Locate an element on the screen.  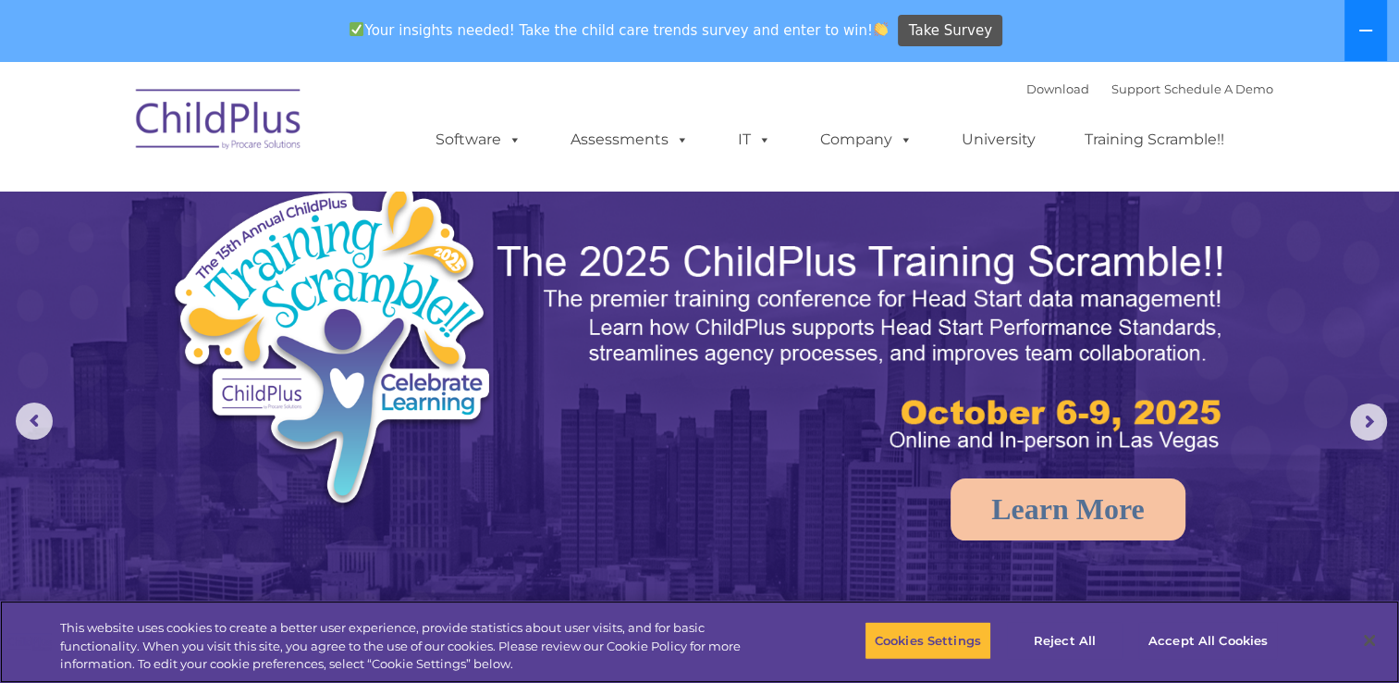
span: Phone number is located at coordinates (296, 204).